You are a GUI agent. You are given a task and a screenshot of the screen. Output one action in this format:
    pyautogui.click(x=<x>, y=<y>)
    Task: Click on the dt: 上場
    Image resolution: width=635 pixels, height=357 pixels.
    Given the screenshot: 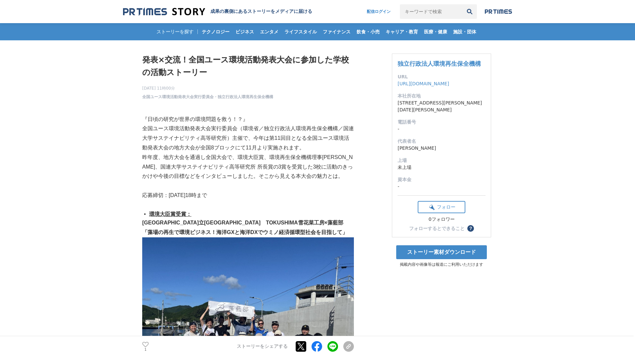 What is the action you would take?
    pyautogui.click(x=442, y=160)
    